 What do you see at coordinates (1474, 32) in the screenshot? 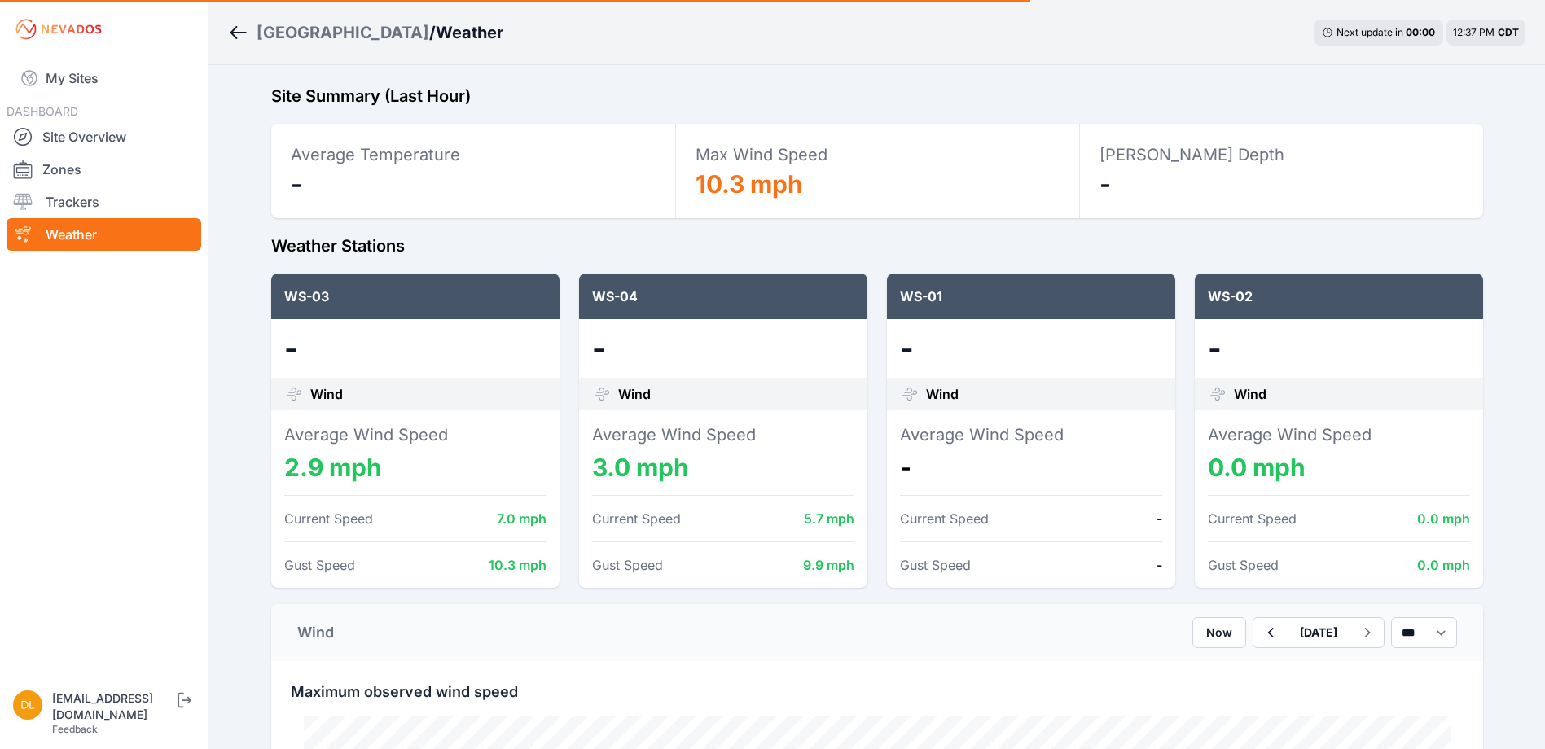
I see `span: 12:37 PM` at bounding box center [1474, 32].